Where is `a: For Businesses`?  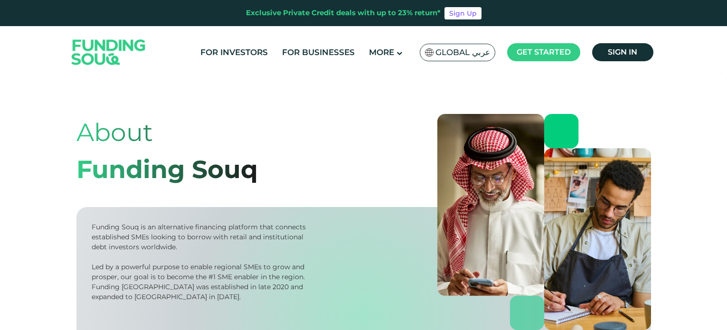 a: For Businesses is located at coordinates (318, 52).